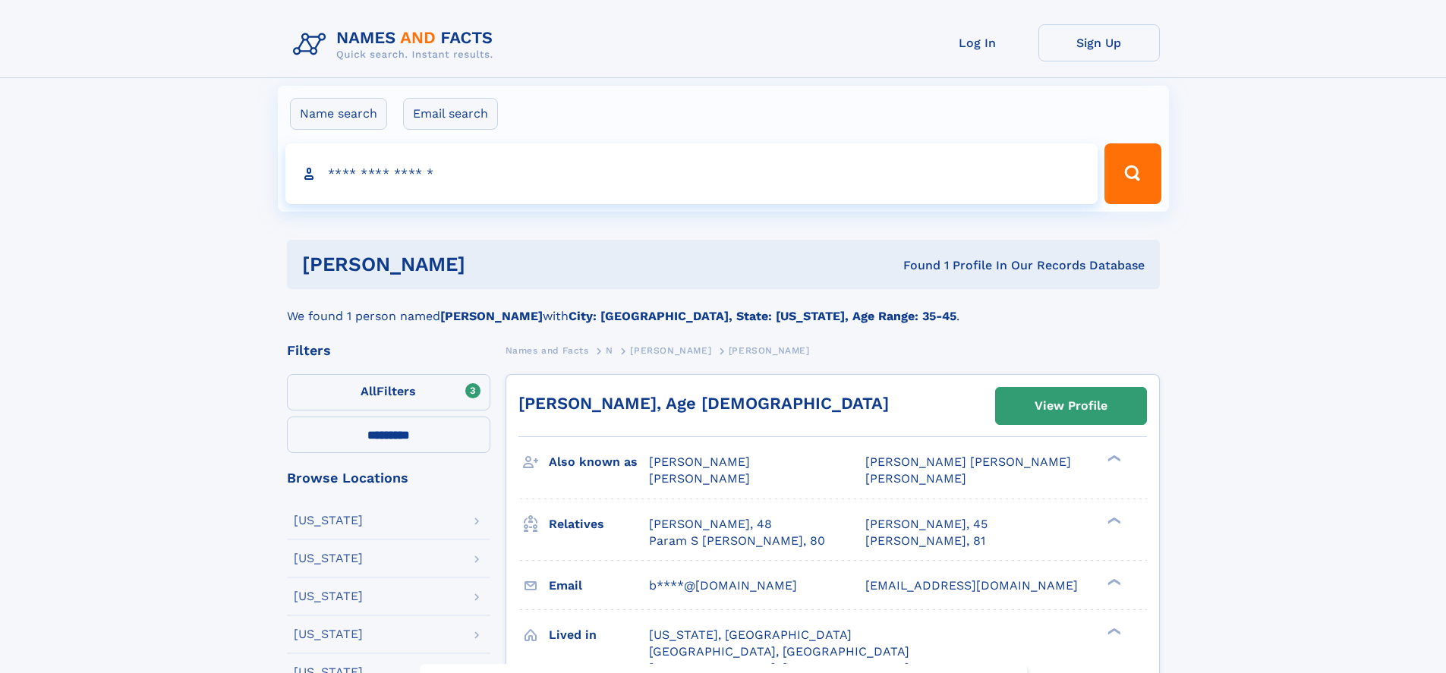  I want to click on a: Log In, so click(977, 42).